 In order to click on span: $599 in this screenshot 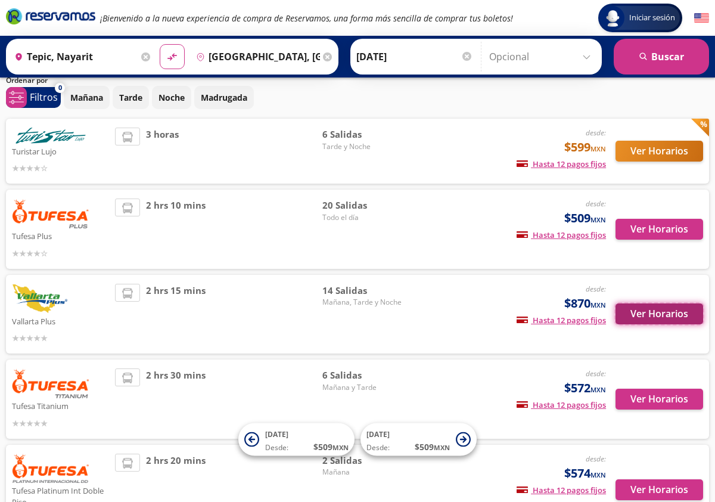, I will do `click(585, 147)`.